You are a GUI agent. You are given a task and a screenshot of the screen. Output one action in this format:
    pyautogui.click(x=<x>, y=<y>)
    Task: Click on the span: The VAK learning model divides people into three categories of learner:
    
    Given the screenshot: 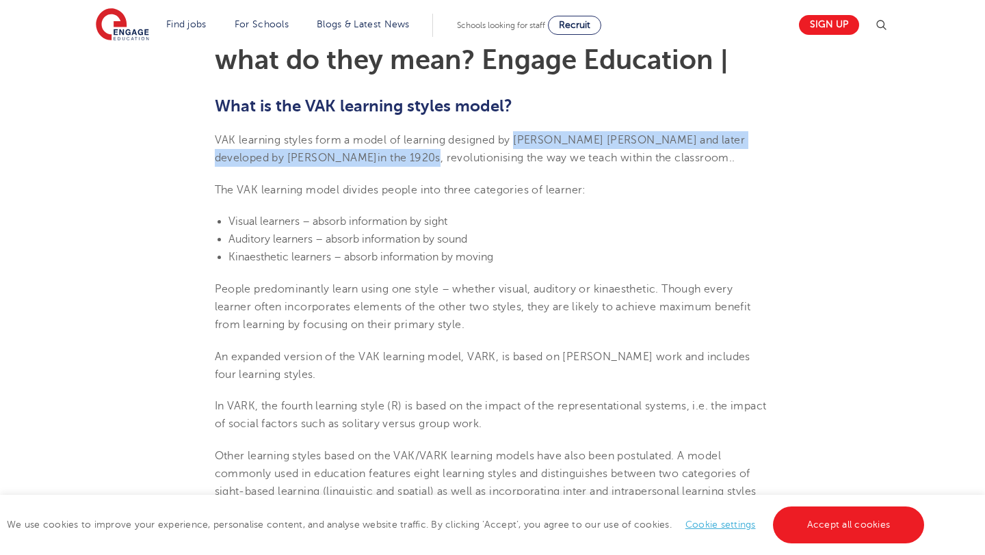 What is the action you would take?
    pyautogui.click(x=400, y=190)
    